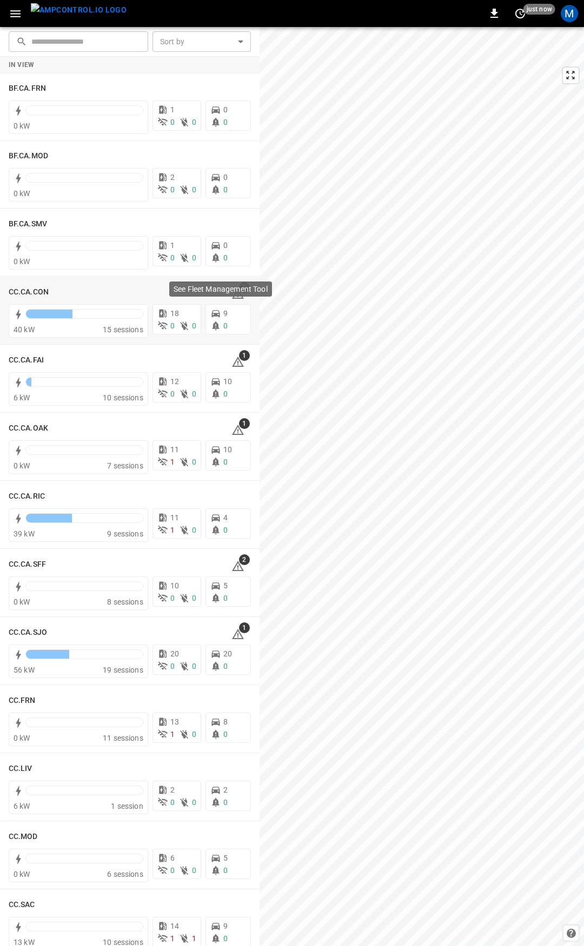 This screenshot has height=946, width=584. What do you see at coordinates (125, 466) in the screenshot?
I see `span: 7 sessions` at bounding box center [125, 466].